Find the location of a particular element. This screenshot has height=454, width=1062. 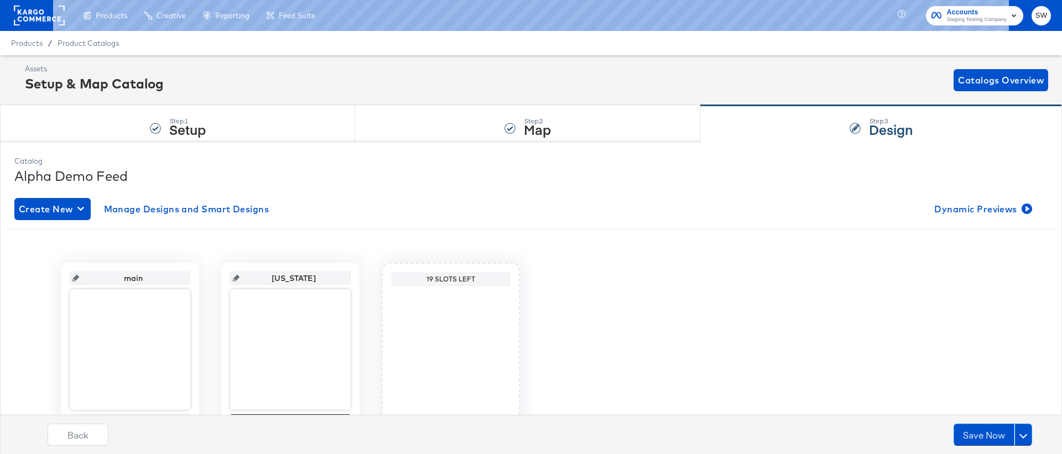

a: Product Catalogs is located at coordinates (88, 43).